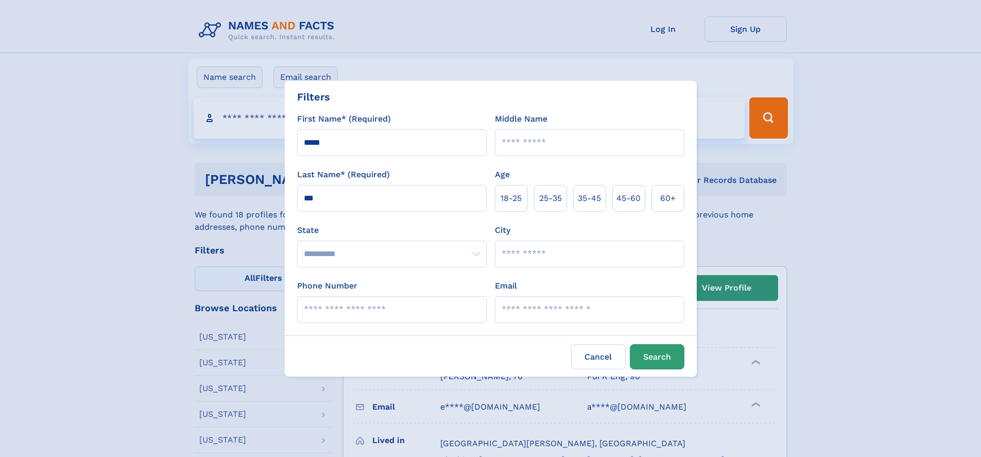  Describe the element at coordinates (657, 357) in the screenshot. I see `button: Search` at that location.